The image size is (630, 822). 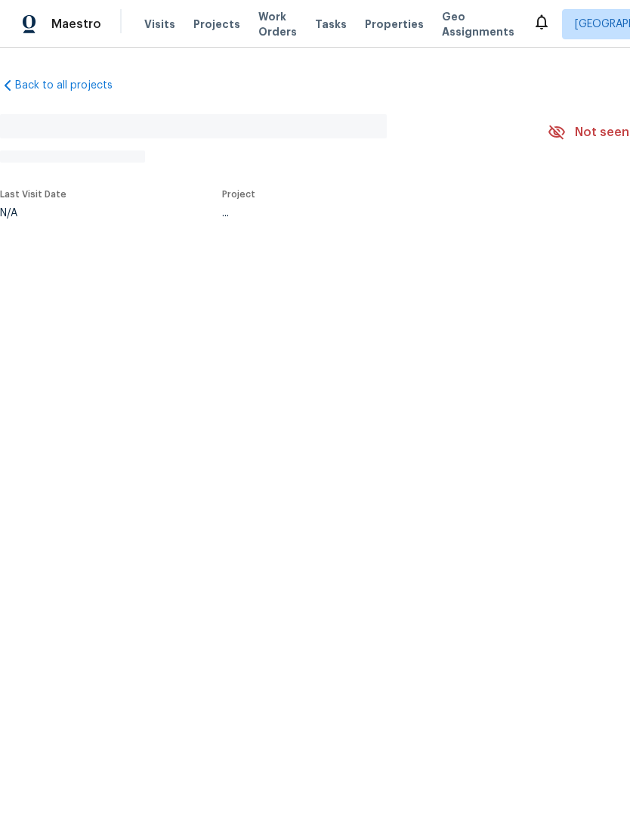 What do you see at coordinates (395, 24) in the screenshot?
I see `span: Properties` at bounding box center [395, 24].